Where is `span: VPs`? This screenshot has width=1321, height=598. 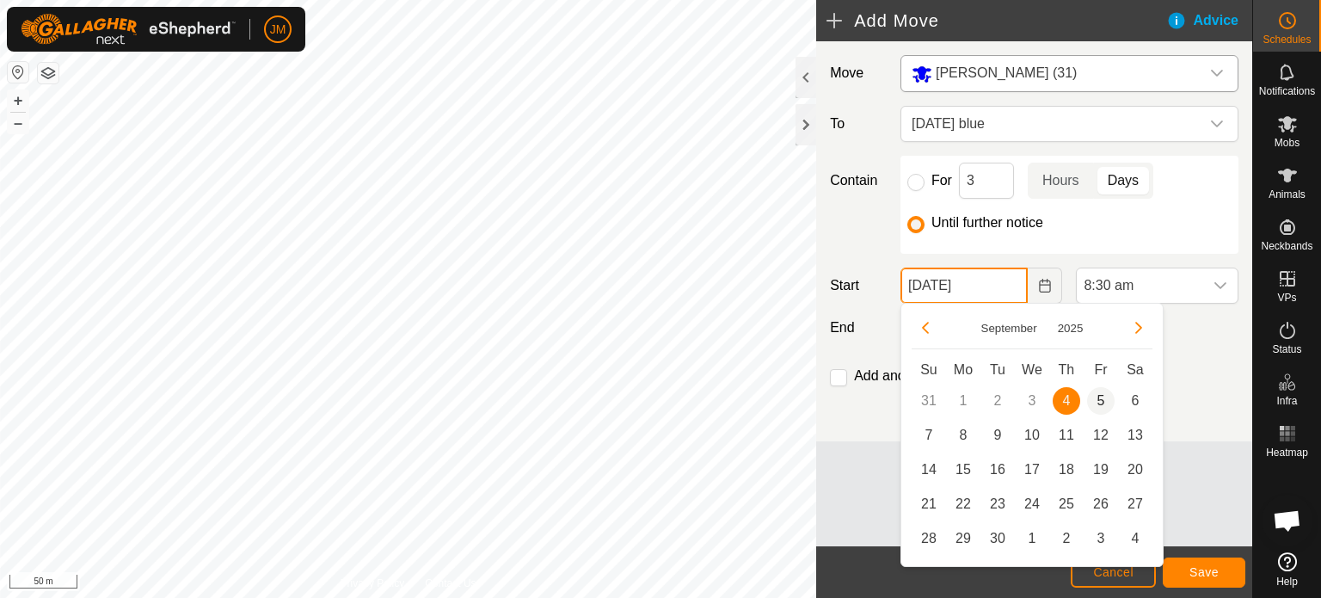
span: VPs is located at coordinates (1287, 298).